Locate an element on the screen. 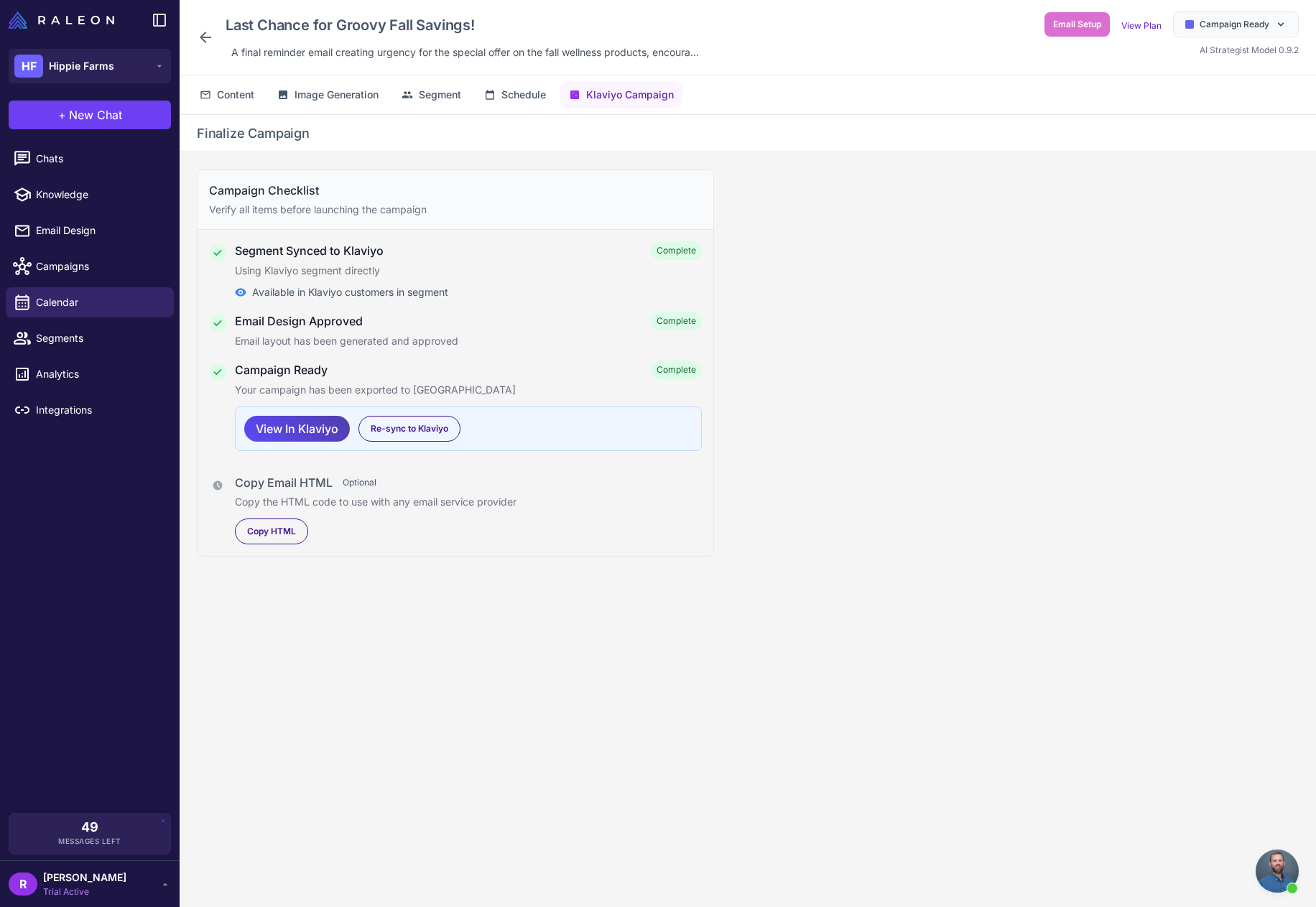 This screenshot has width=1316, height=907. span: Messages Left is located at coordinates (90, 841).